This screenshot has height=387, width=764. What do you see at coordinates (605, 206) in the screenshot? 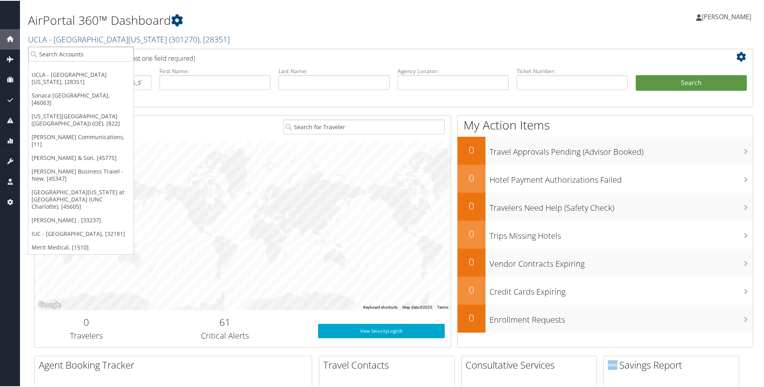
I see `a: 0Travelers Need Help (Safety Check)` at bounding box center [605, 206].